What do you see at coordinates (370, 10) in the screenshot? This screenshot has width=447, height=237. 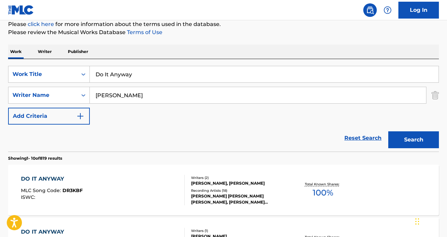 I see `a: Public Search` at bounding box center [370, 10].